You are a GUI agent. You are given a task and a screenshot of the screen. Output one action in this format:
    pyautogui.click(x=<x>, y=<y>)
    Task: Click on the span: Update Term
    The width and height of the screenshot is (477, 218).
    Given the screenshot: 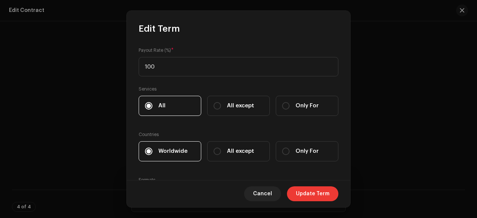 What is the action you would take?
    pyautogui.click(x=313, y=194)
    